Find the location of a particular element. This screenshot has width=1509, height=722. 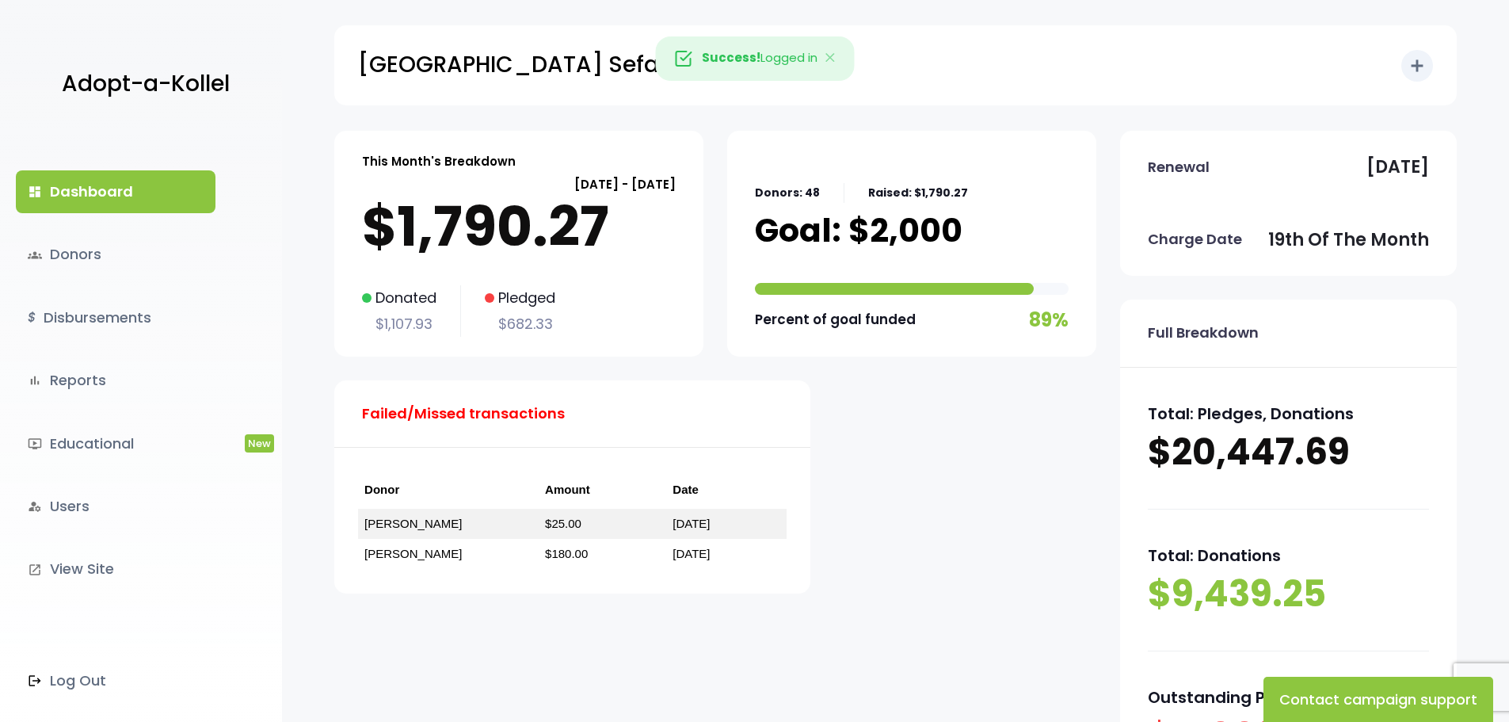

a: ondemand_videoEducationalNew is located at coordinates (116, 444).